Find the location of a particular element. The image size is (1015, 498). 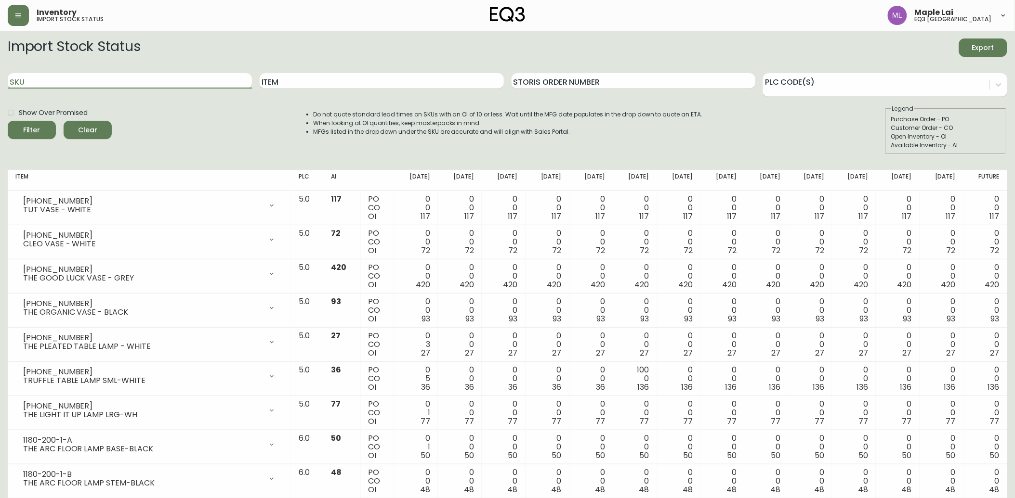

div: THE ARC FLOOR LAMP BASE-BLACK is located at coordinates (143, 449).